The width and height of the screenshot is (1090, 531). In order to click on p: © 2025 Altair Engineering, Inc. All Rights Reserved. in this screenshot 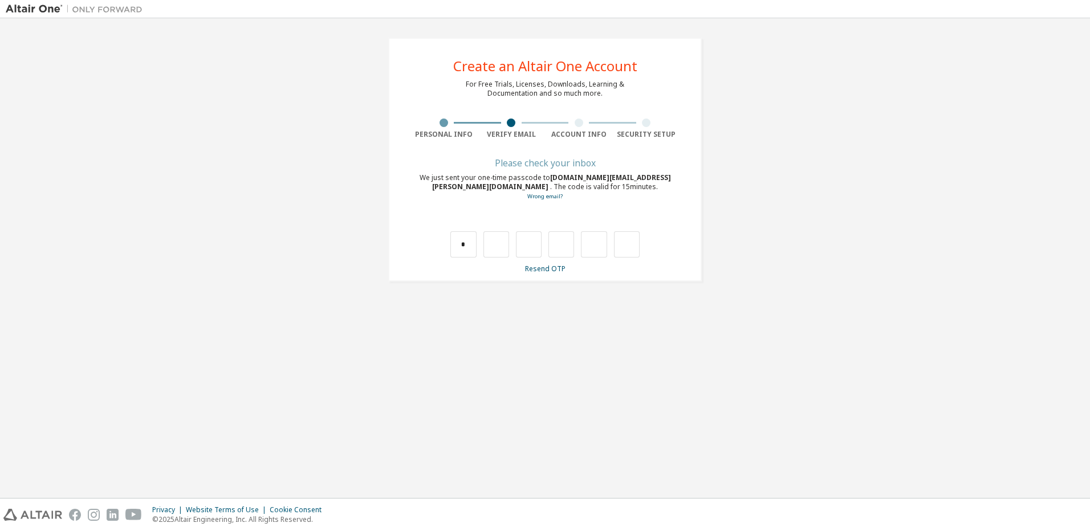, I will do `click(240, 519)`.